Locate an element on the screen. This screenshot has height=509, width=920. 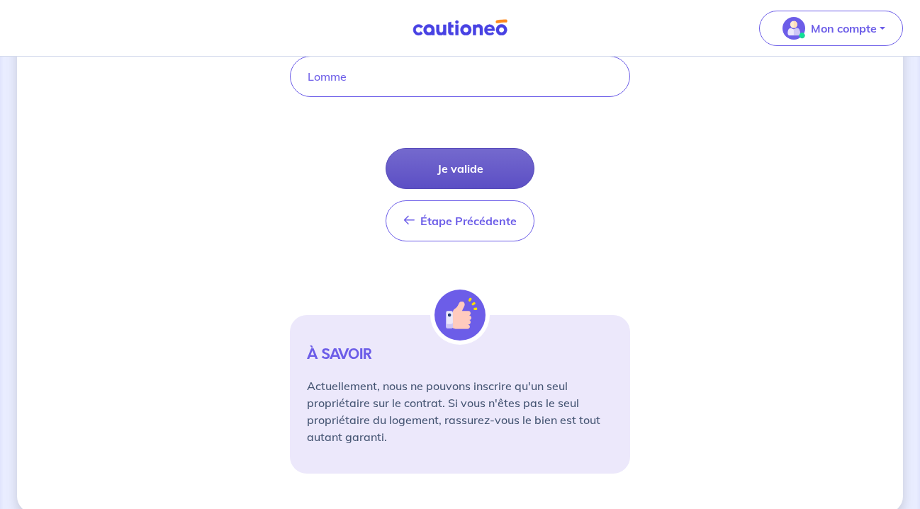
strong: À SAVOIR is located at coordinates (339, 354).